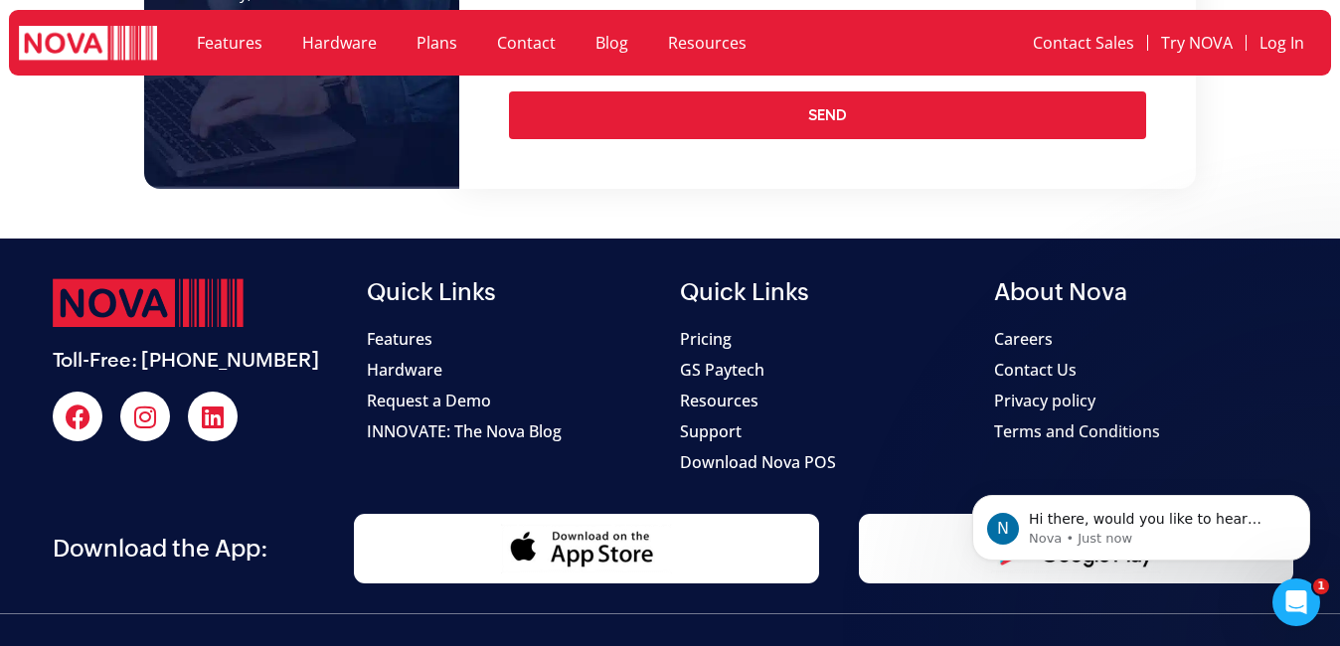 This screenshot has height=646, width=1340. I want to click on span: Support, so click(711, 432).